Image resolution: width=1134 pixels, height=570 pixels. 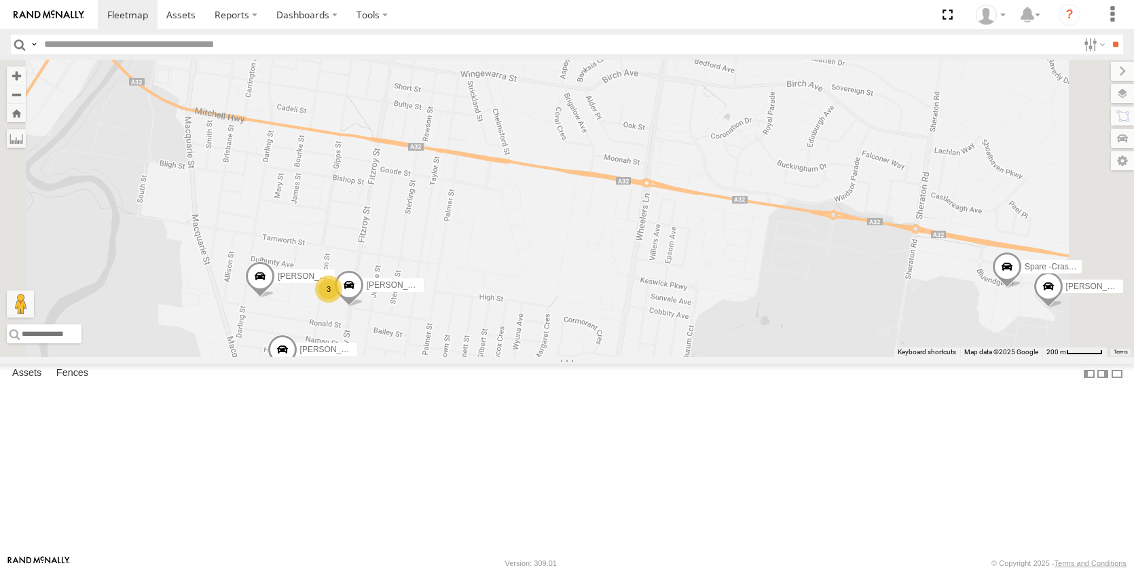 What do you see at coordinates (1053, 267) in the screenshot?
I see `span: Spare -Crashed` at bounding box center [1053, 267].